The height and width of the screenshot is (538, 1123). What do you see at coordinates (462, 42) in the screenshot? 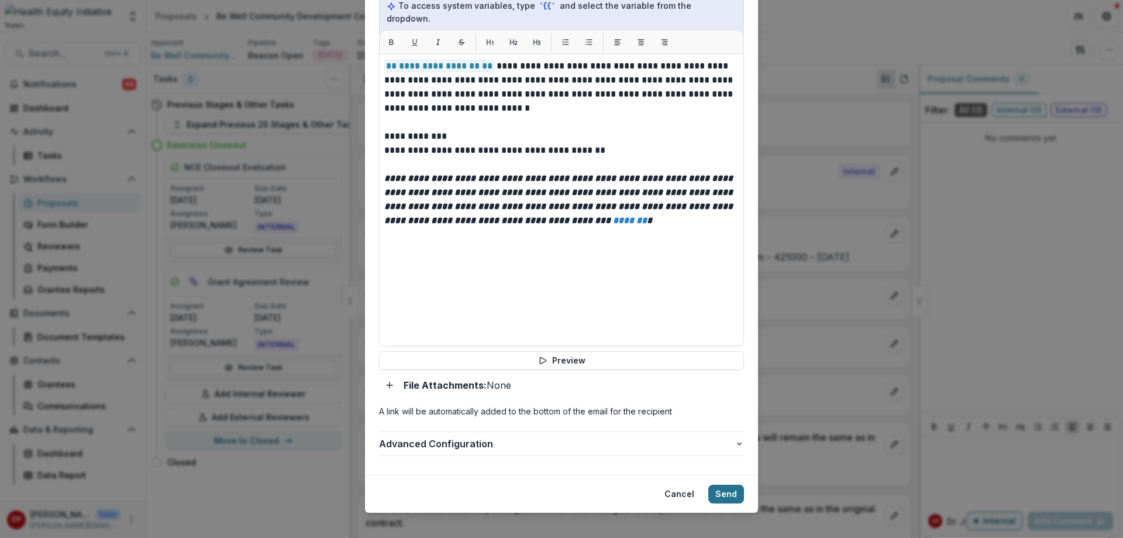
I see `button: Strikethrough` at bounding box center [462, 42].